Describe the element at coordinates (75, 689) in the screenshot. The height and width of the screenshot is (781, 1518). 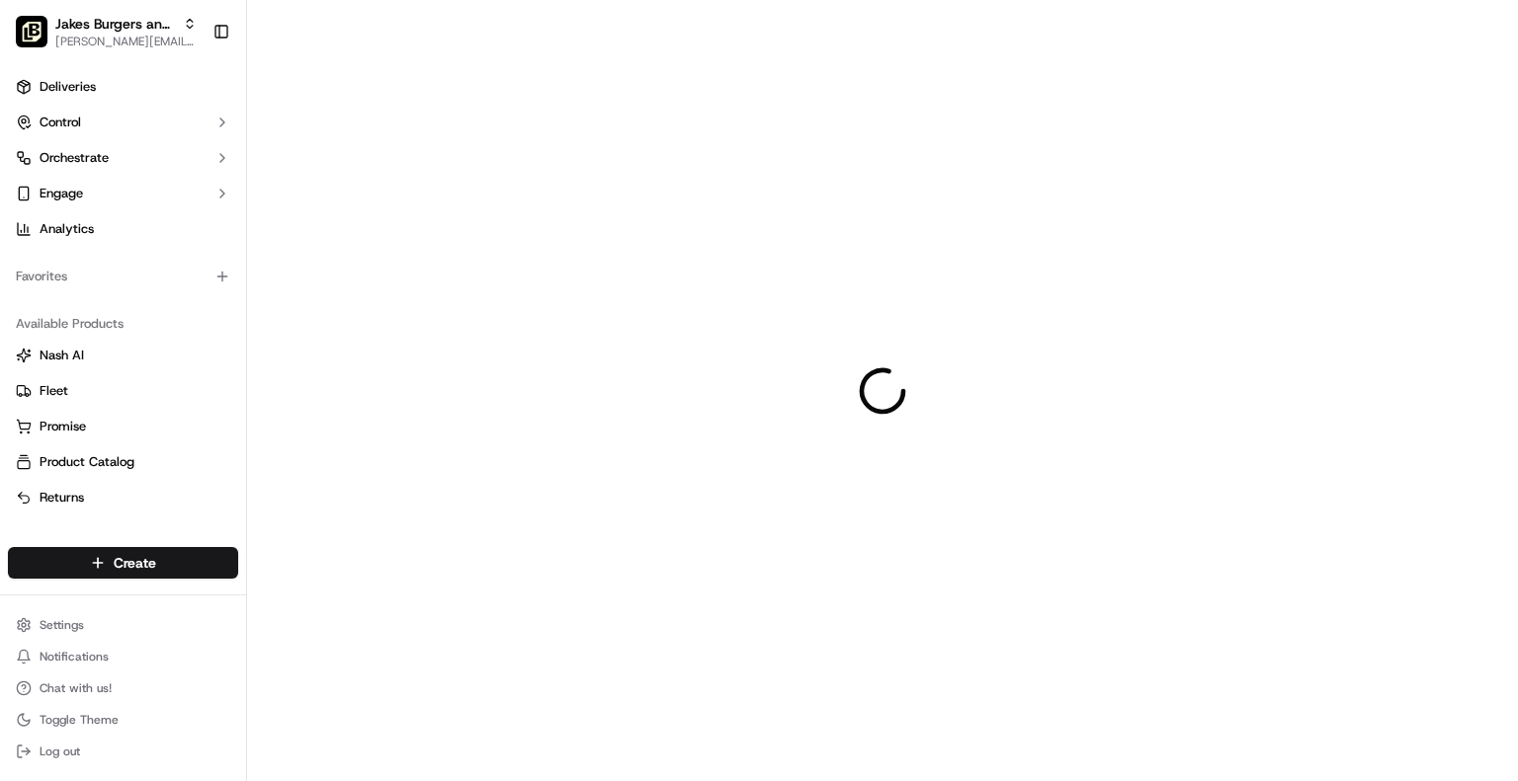
I see `span: Chat with us!` at that location.